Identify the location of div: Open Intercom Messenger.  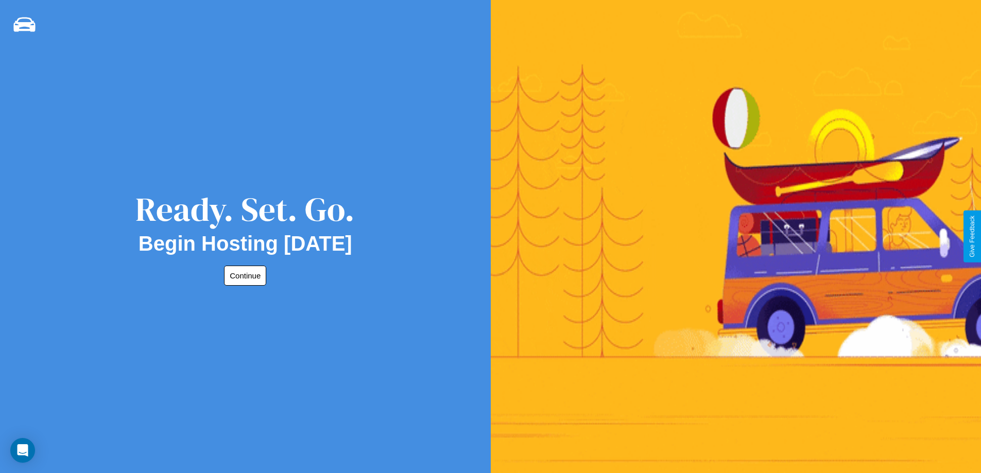
(23, 451).